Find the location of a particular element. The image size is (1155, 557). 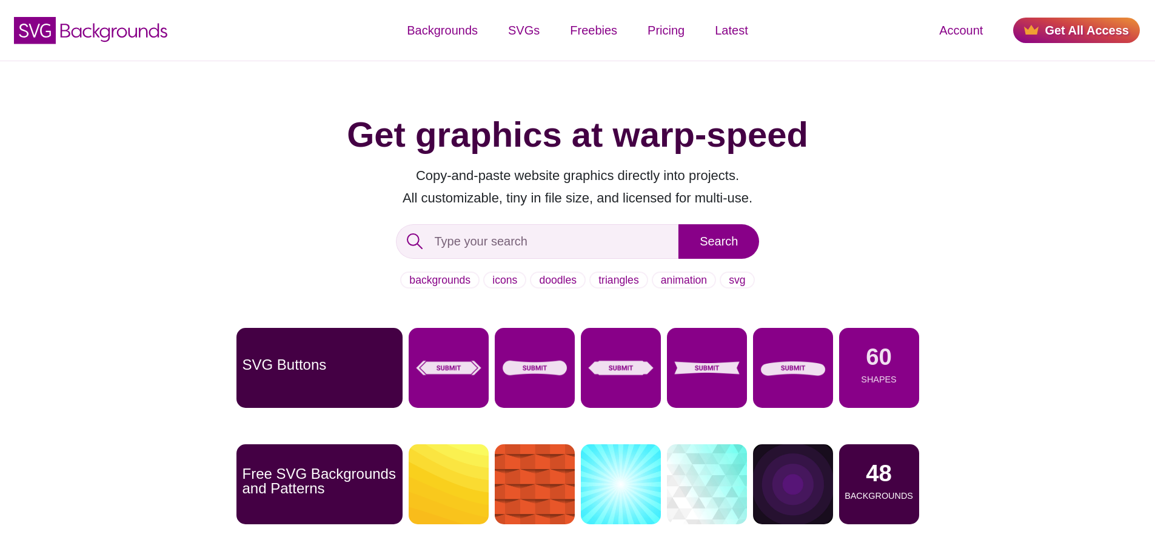

a: backgrounds is located at coordinates (439, 280).